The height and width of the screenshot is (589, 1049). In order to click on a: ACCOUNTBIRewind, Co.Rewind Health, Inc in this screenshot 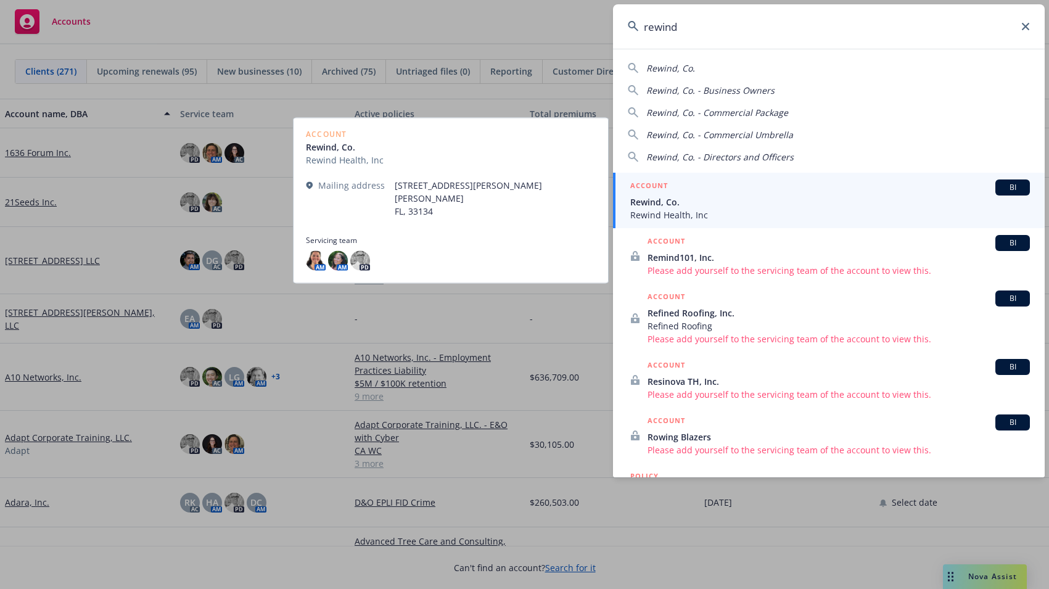, I will do `click(829, 200)`.